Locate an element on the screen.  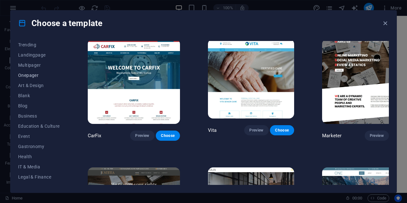
button: Art & Design is located at coordinates (39, 86).